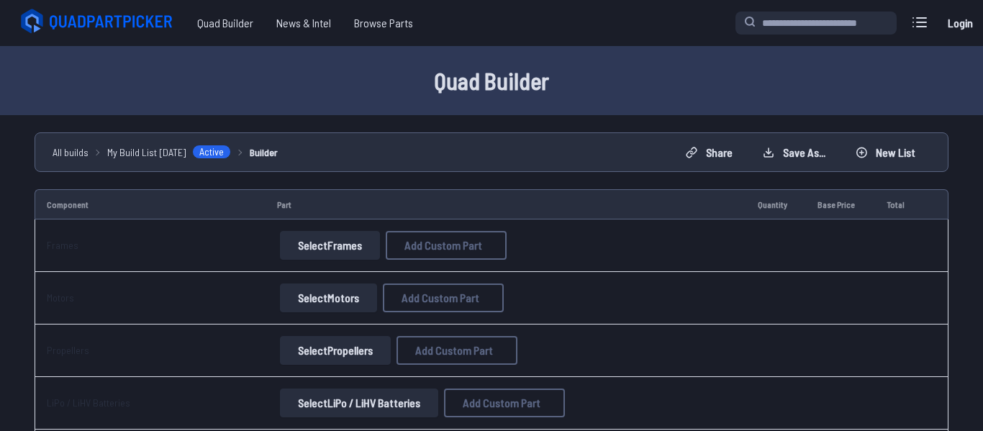  I want to click on h1: Quad Builder, so click(492, 81).